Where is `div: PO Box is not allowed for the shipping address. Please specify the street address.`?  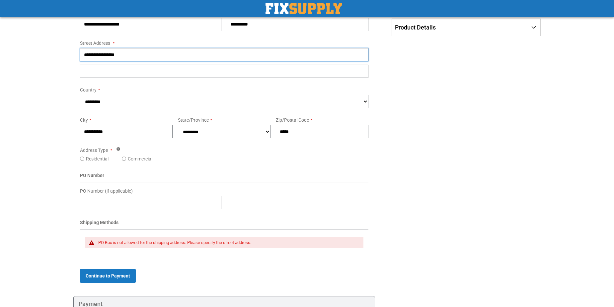
div: PO Box is not allowed for the shipping address. Please specify the street address. is located at coordinates (227, 243).